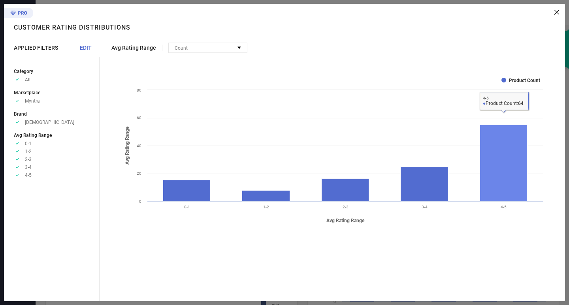  I want to click on h1: Customer rating distributions, so click(72, 27).